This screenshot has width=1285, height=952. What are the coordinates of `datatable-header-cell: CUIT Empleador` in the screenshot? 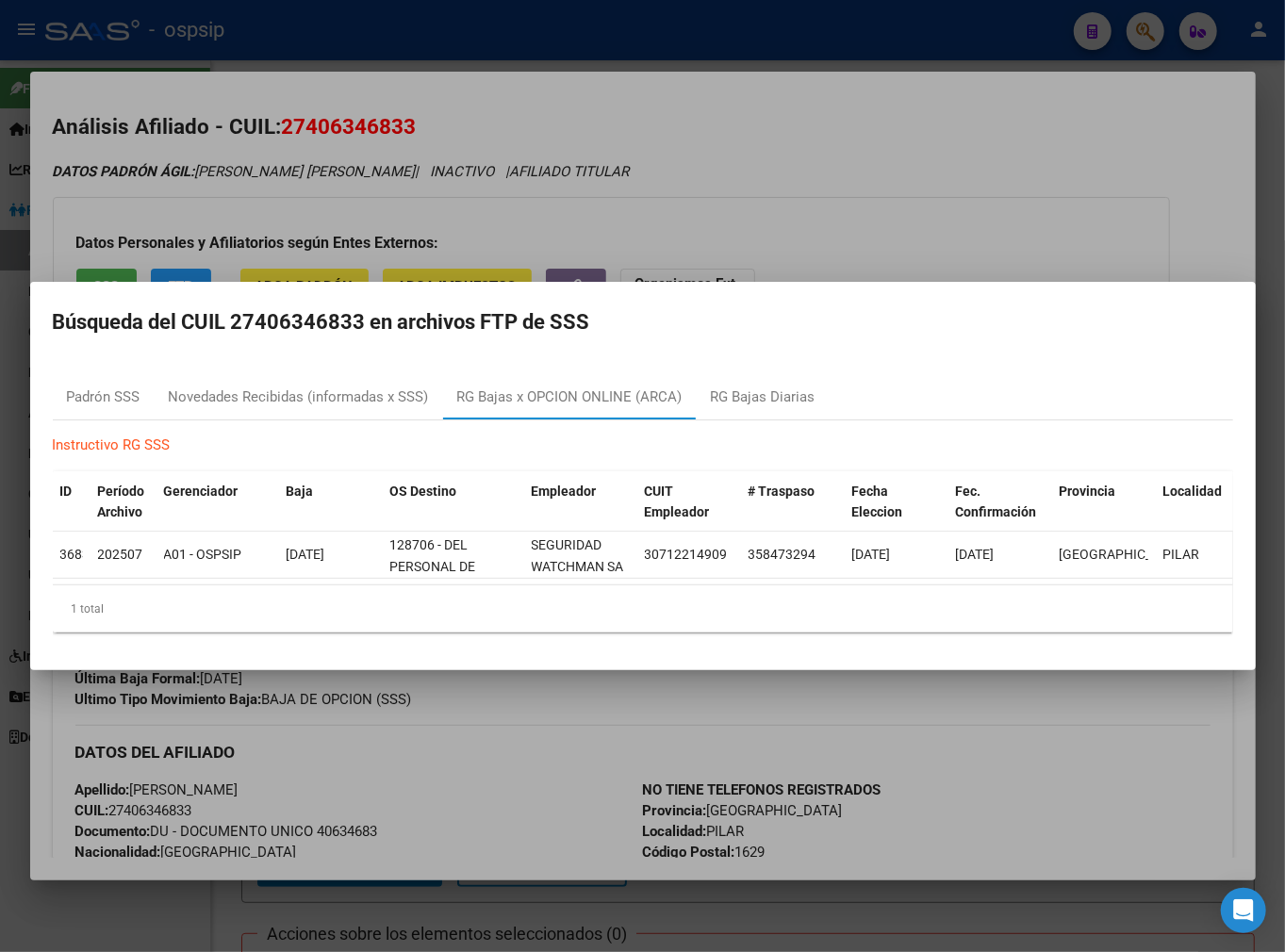 It's located at (689, 503).